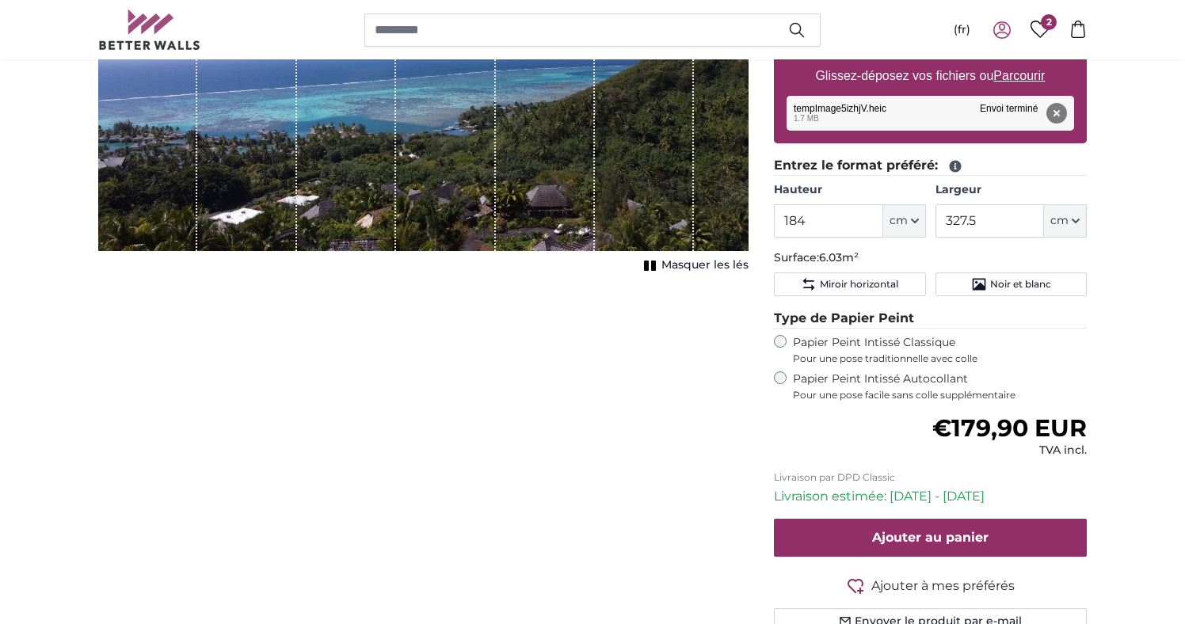  What do you see at coordinates (962, 30) in the screenshot?
I see `button: (fr)` at bounding box center [962, 30].